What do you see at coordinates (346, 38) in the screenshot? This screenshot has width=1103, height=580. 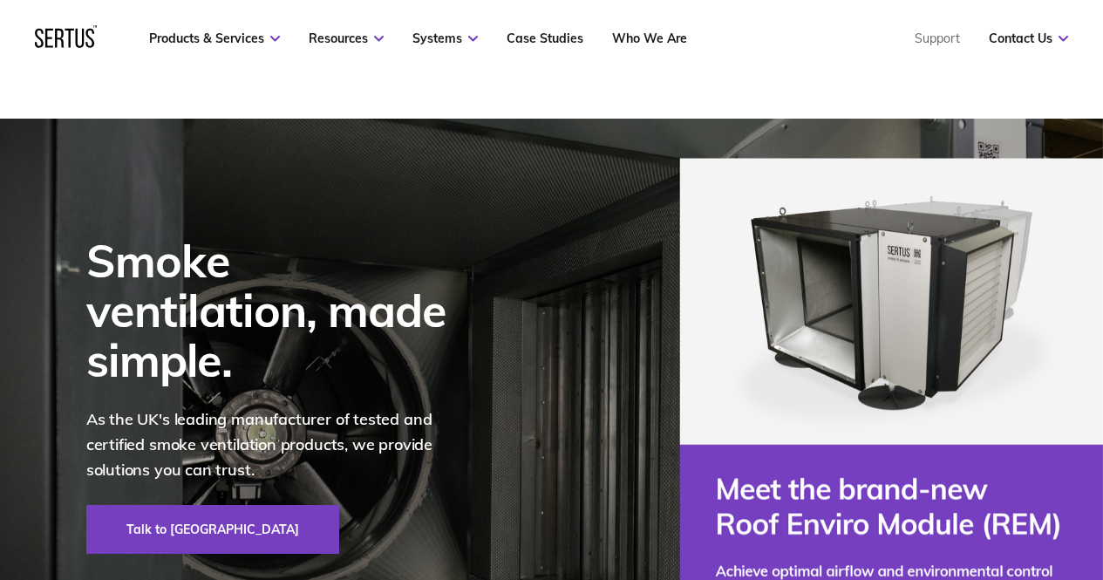 I see `a: Resources` at bounding box center [346, 38].